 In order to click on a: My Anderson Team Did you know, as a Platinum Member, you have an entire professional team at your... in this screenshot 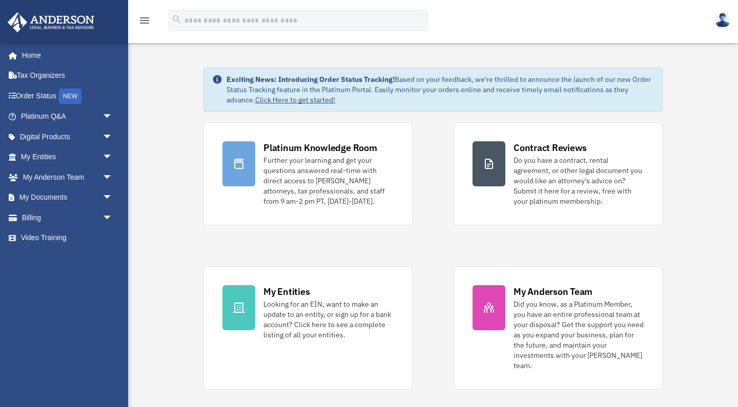, I will do `click(558, 328)`.